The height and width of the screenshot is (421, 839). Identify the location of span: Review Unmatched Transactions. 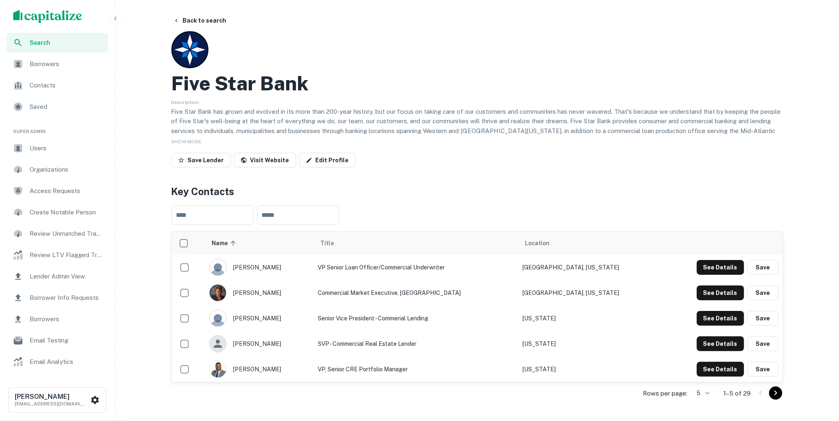
(66, 234).